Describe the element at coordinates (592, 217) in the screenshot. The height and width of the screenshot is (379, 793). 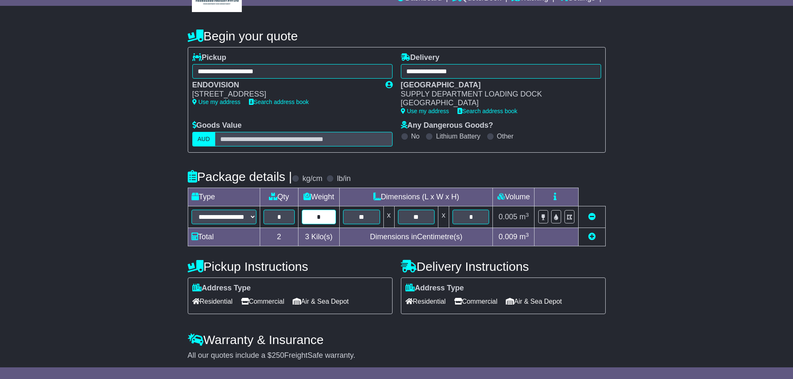
I see `a: Remove this item` at that location.